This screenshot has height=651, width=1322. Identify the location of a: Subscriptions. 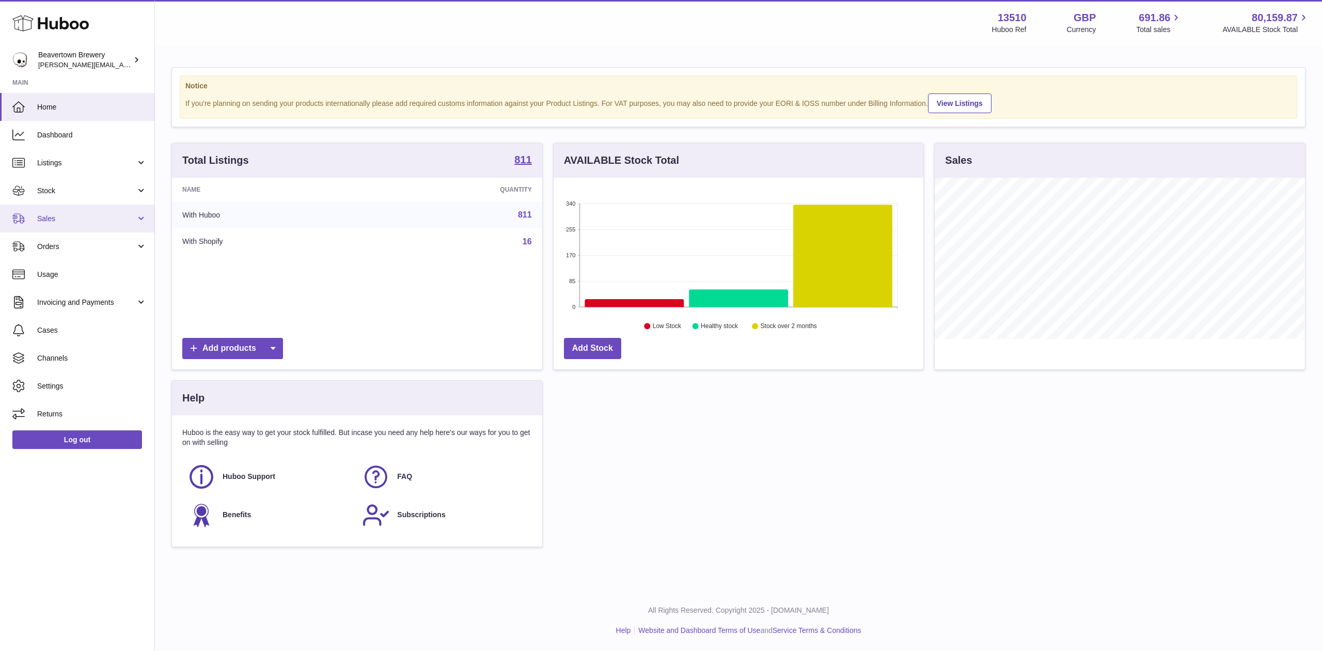
(444, 515).